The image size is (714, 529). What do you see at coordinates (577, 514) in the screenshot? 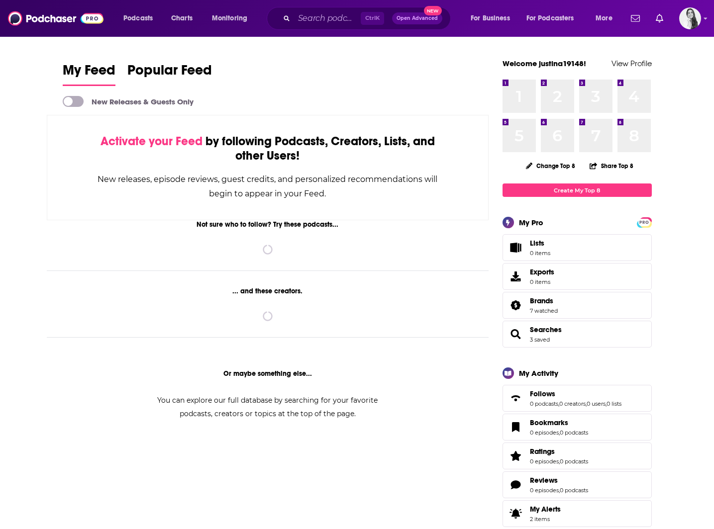
I see `a: My Alerts` at bounding box center [577, 514].